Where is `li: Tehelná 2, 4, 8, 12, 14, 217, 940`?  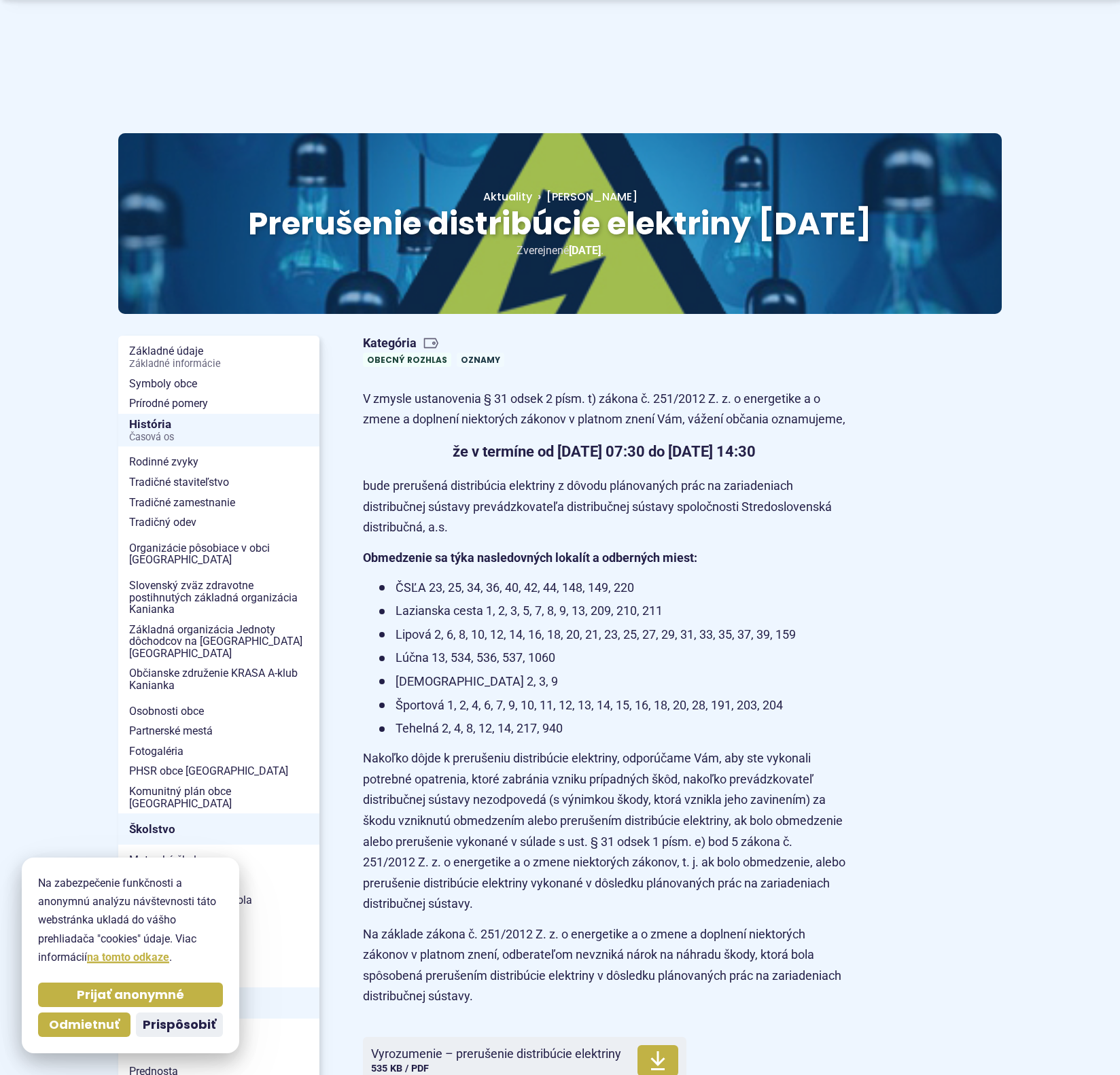 li: Tehelná 2, 4, 8, 12, 14, 217, 940 is located at coordinates (612, 728).